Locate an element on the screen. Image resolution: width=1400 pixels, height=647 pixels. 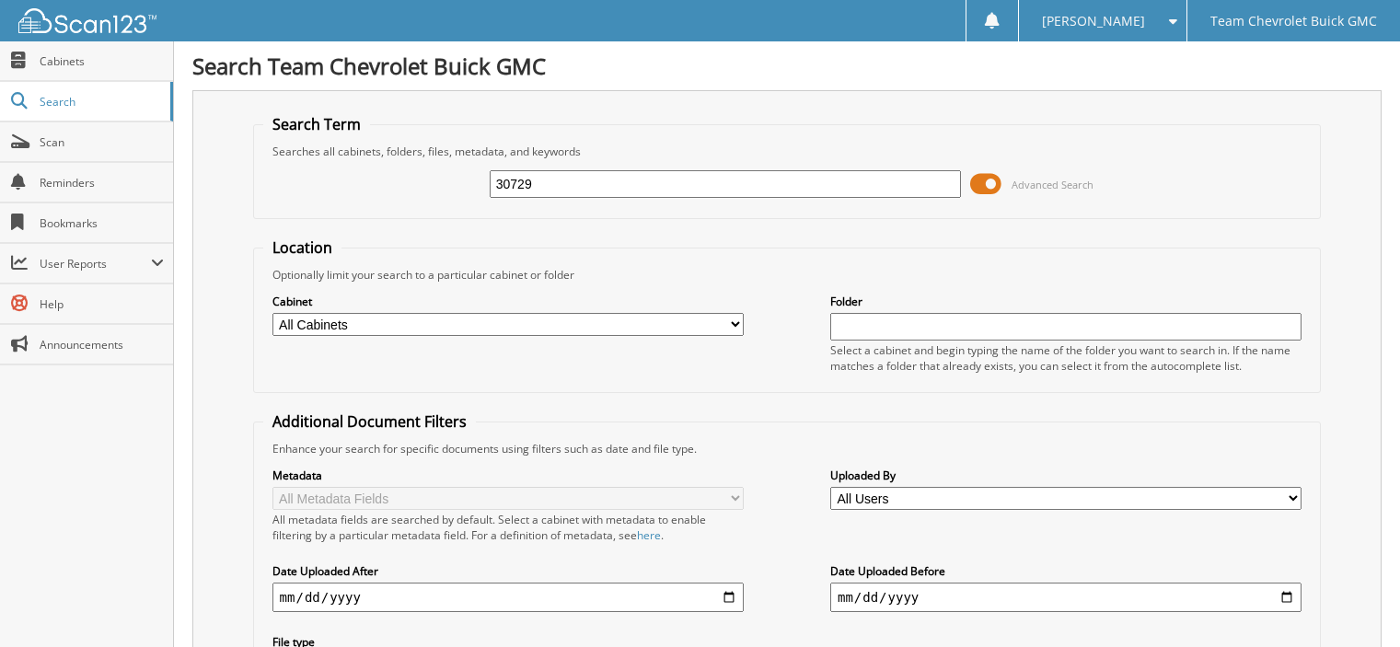
span: User Reports is located at coordinates (95, 263).